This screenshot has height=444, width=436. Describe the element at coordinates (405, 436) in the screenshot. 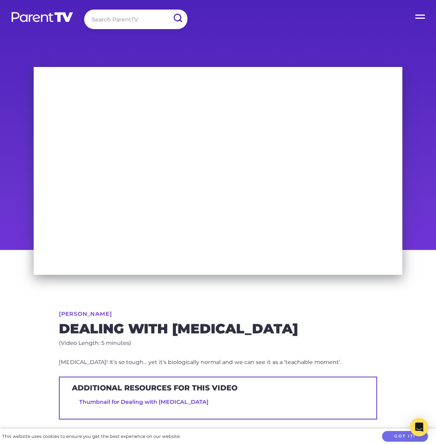

I see `button: Got it!` at that location.